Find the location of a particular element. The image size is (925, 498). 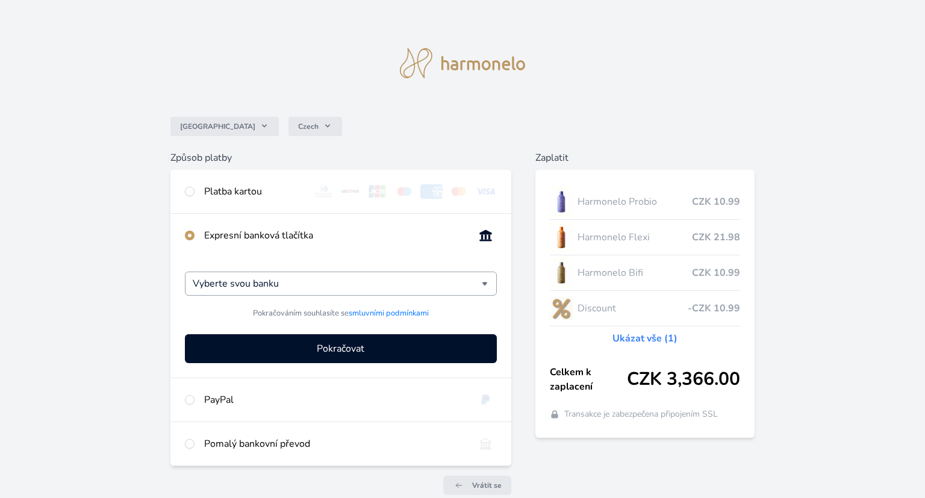

span: Harmonelo Bifi is located at coordinates (634, 273).